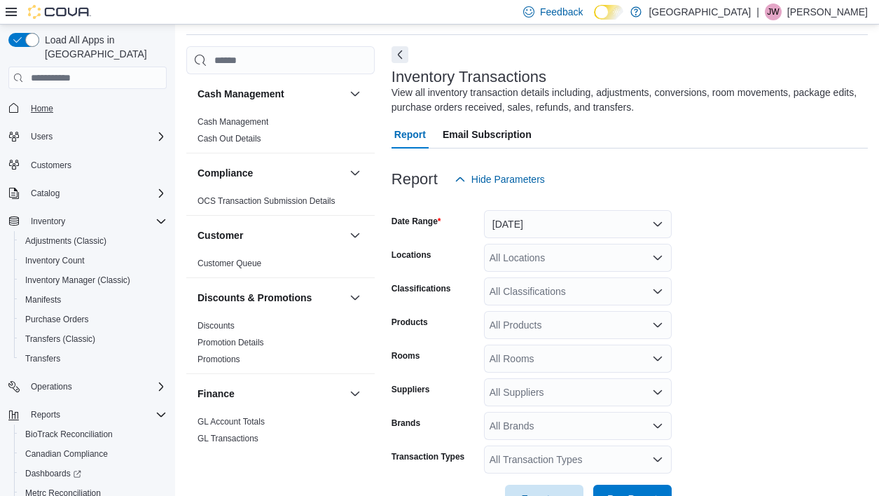 Image resolution: width=879 pixels, height=496 pixels. I want to click on span: Feedback, so click(561, 12).